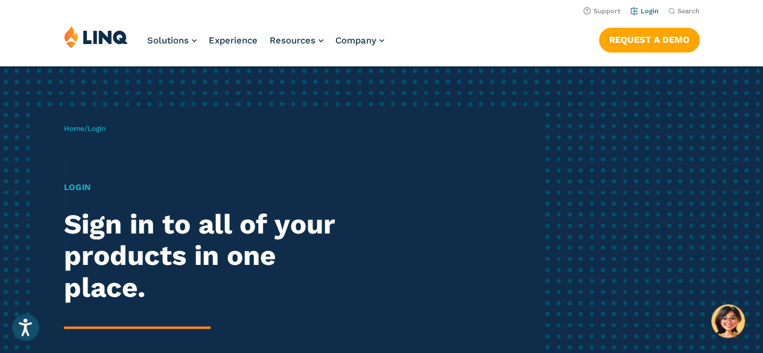 The height and width of the screenshot is (353, 763). What do you see at coordinates (293, 40) in the screenshot?
I see `span: Resources` at bounding box center [293, 40].